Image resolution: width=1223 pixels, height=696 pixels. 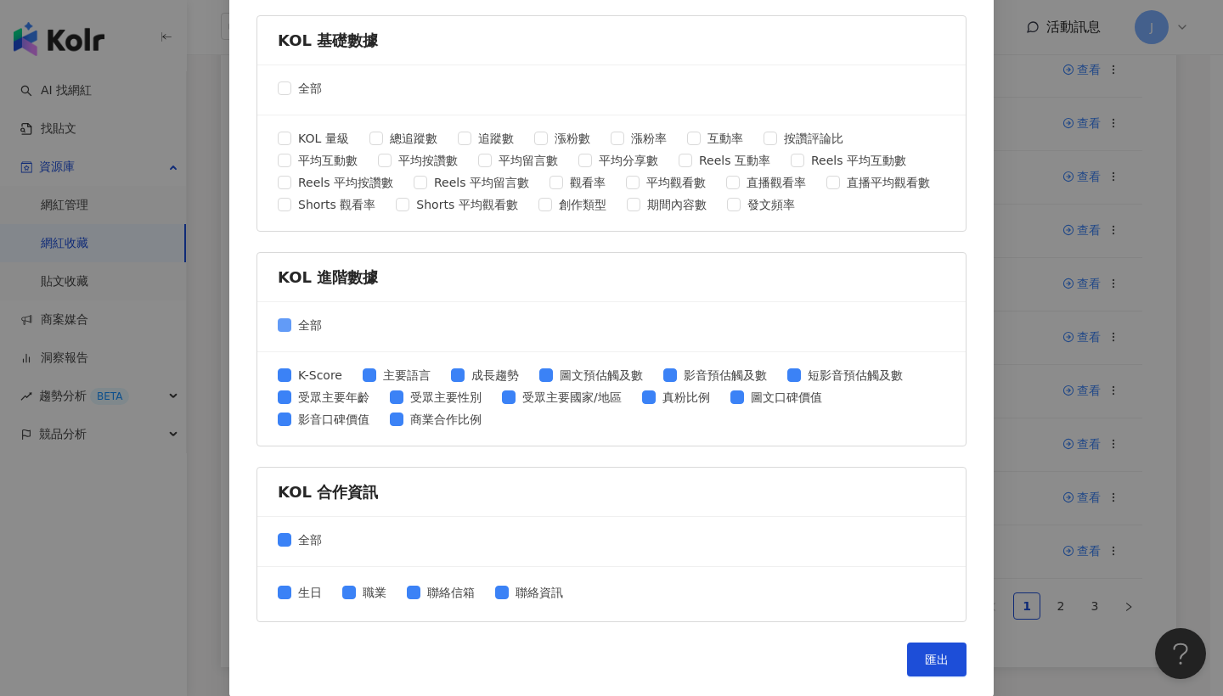 What do you see at coordinates (771, 205) in the screenshot?
I see `span: 發文頻率` at bounding box center [771, 205].